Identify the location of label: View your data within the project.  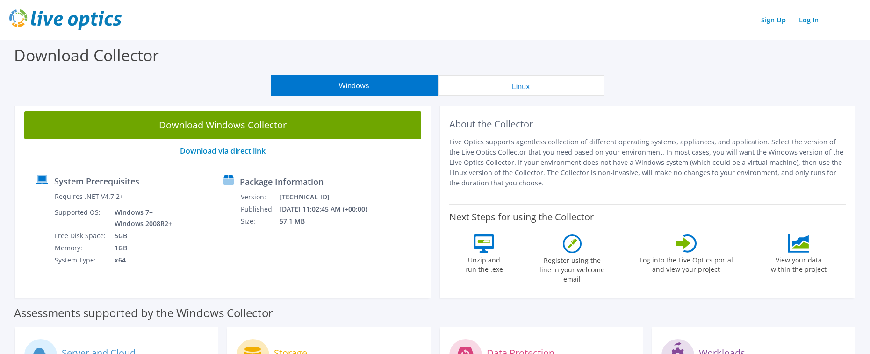
(798, 264).